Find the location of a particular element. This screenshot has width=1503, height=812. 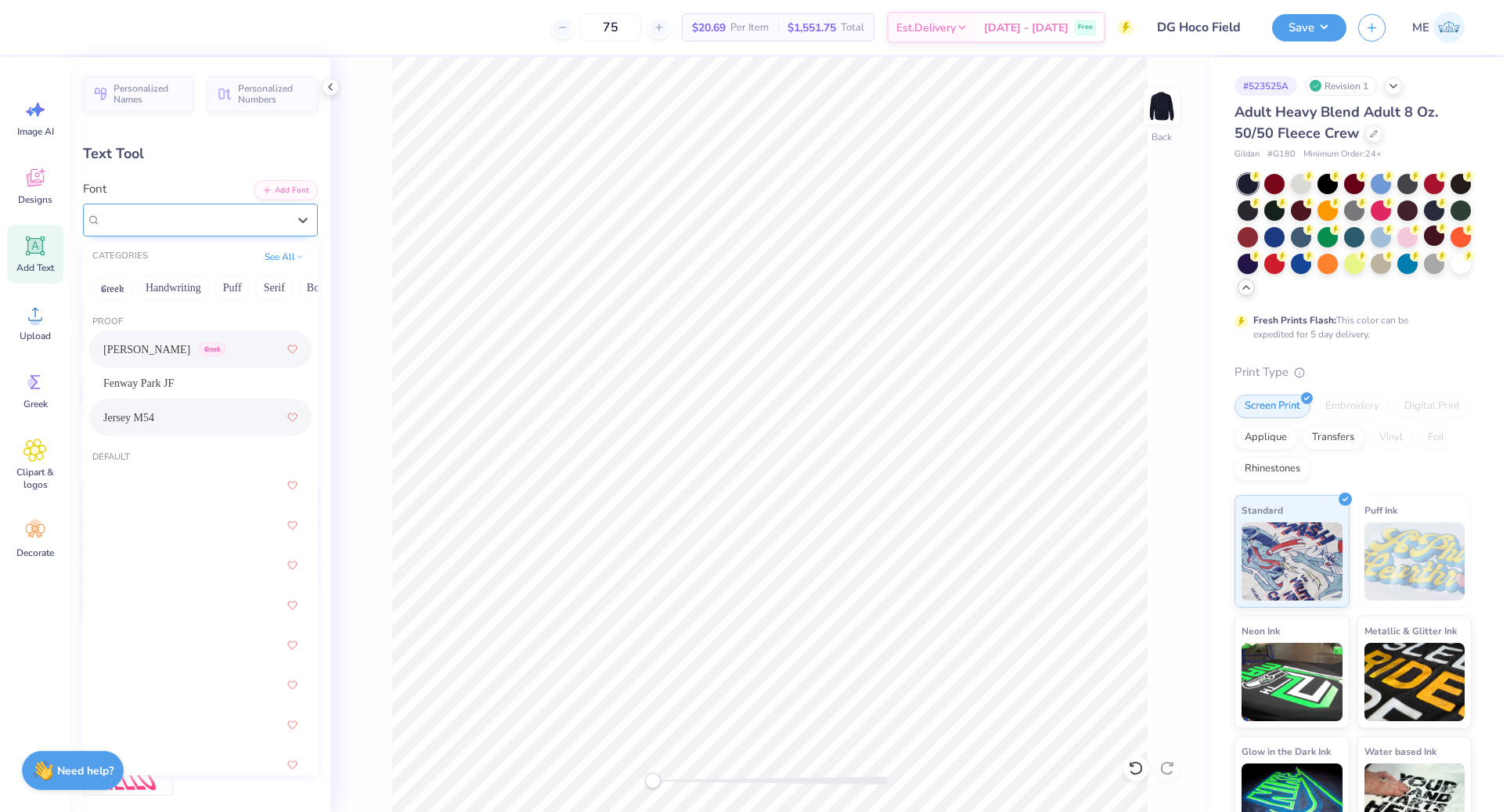

div: Digital Print is located at coordinates (1432, 406).